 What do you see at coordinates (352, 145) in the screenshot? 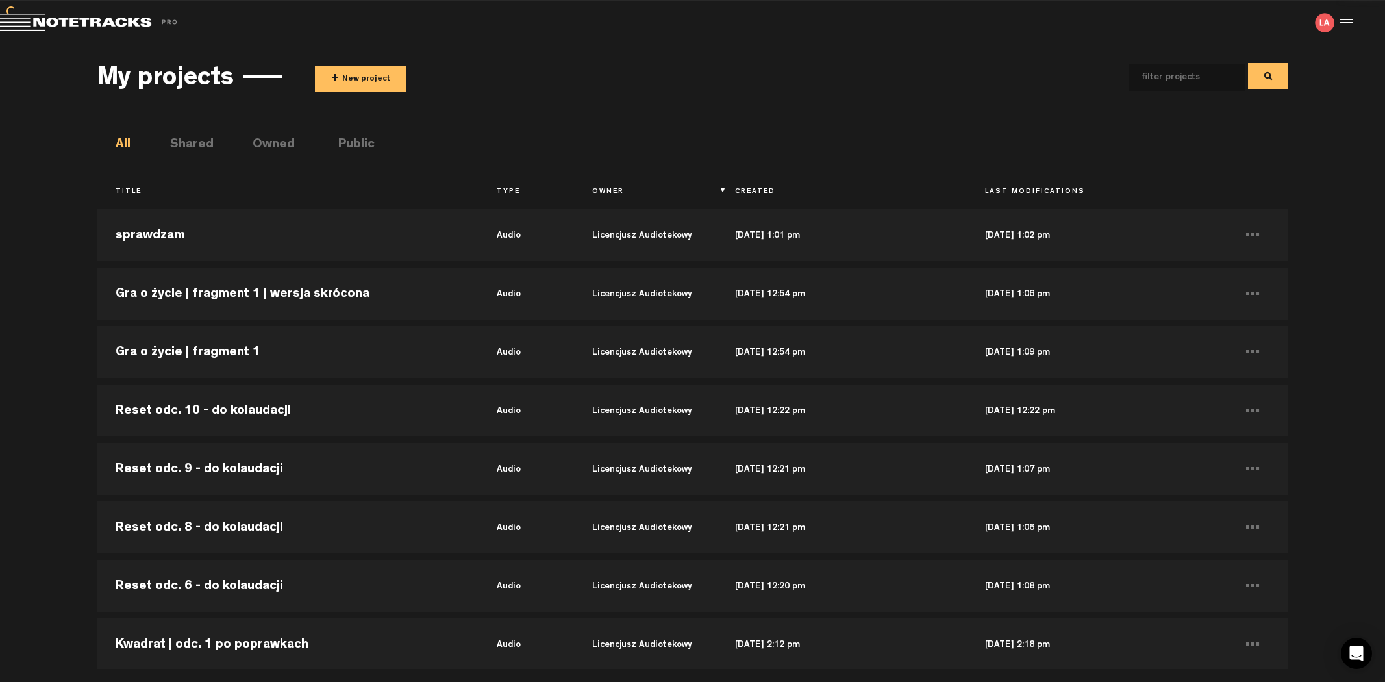
I see `li: Public` at bounding box center [352, 145].